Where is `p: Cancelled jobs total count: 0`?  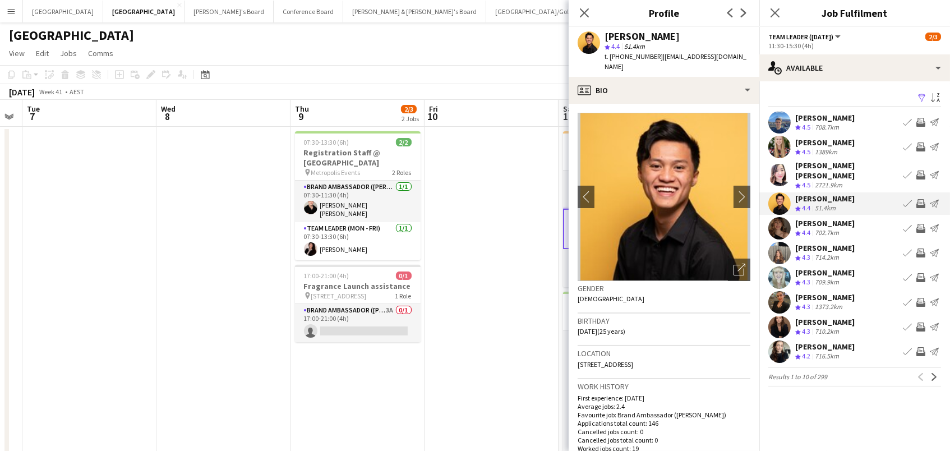 p: Cancelled jobs total count: 0 is located at coordinates (664, 440).